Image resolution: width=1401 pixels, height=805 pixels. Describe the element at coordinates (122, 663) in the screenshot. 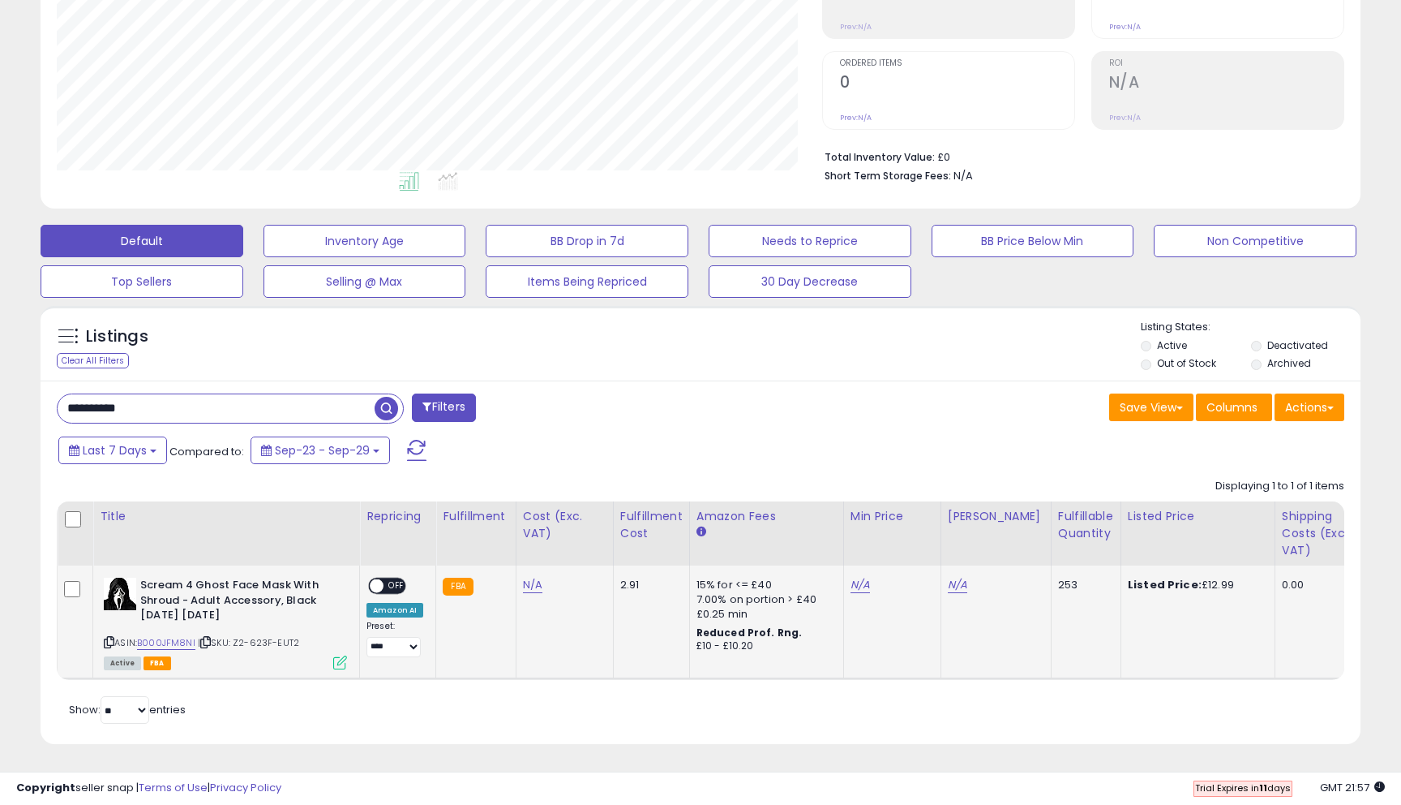

I see `span: All listings currently available for purchase on Amazon` at that location.